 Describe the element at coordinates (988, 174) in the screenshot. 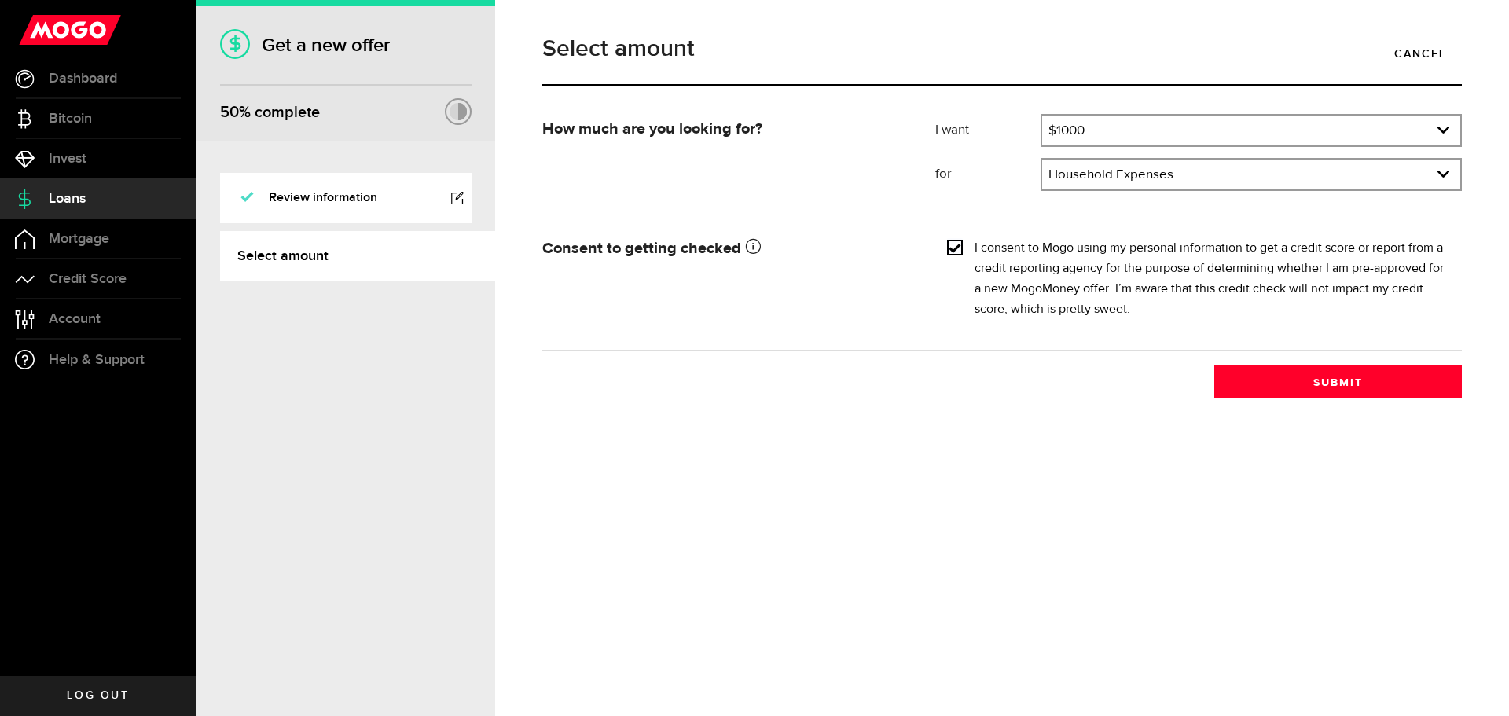

I see `label: for` at that location.